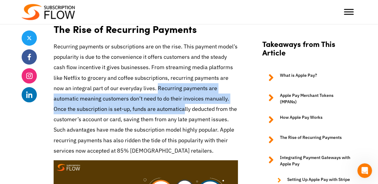 The height and width of the screenshot is (184, 378). What do you see at coordinates (311, 180) in the screenshot?
I see `a: Setting Up Apple Pay with Stripe` at bounding box center [311, 180].